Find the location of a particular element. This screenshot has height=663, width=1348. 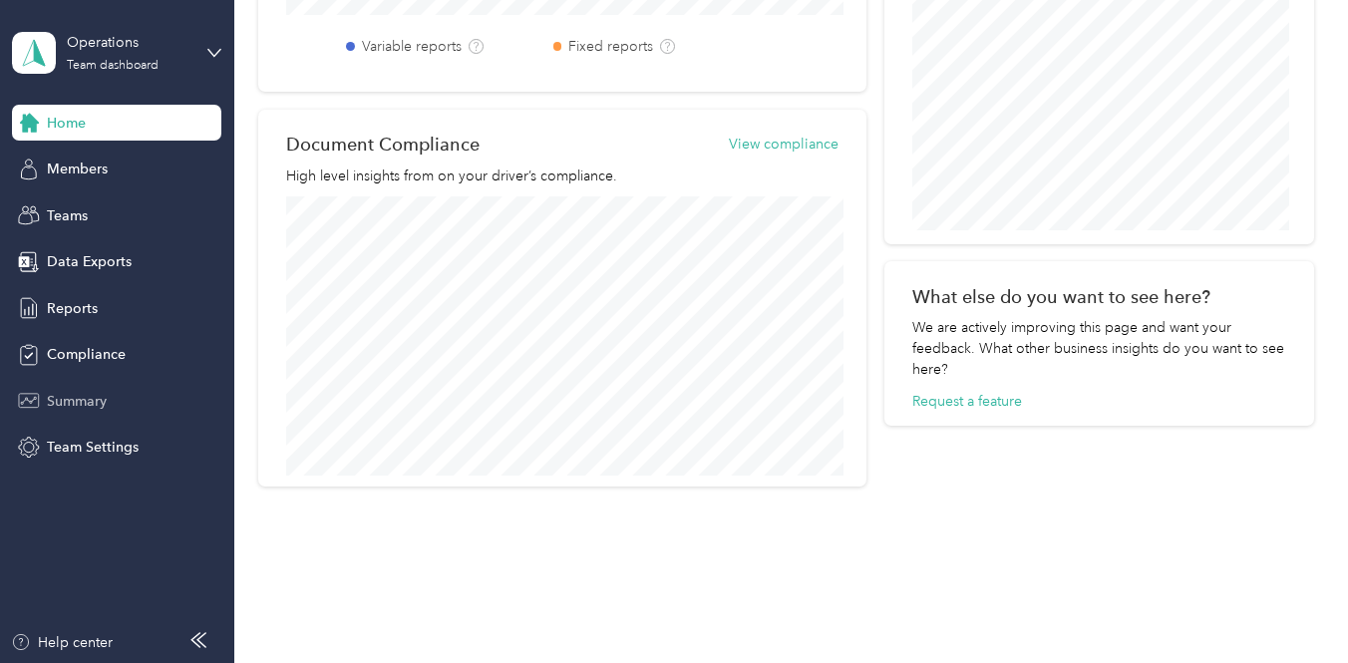

div: Help center is located at coordinates (62, 642).